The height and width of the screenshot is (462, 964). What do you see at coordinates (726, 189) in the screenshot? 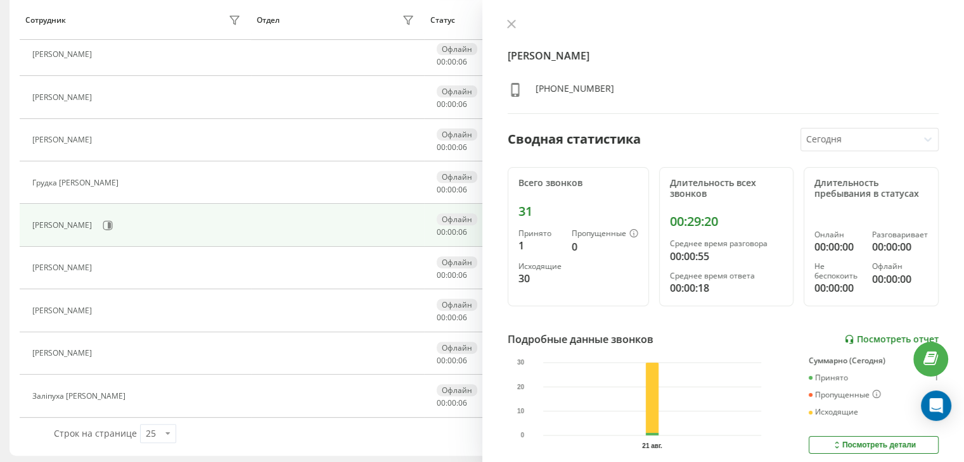
I see `div: Длительность всех звонков` at bounding box center [726, 189].